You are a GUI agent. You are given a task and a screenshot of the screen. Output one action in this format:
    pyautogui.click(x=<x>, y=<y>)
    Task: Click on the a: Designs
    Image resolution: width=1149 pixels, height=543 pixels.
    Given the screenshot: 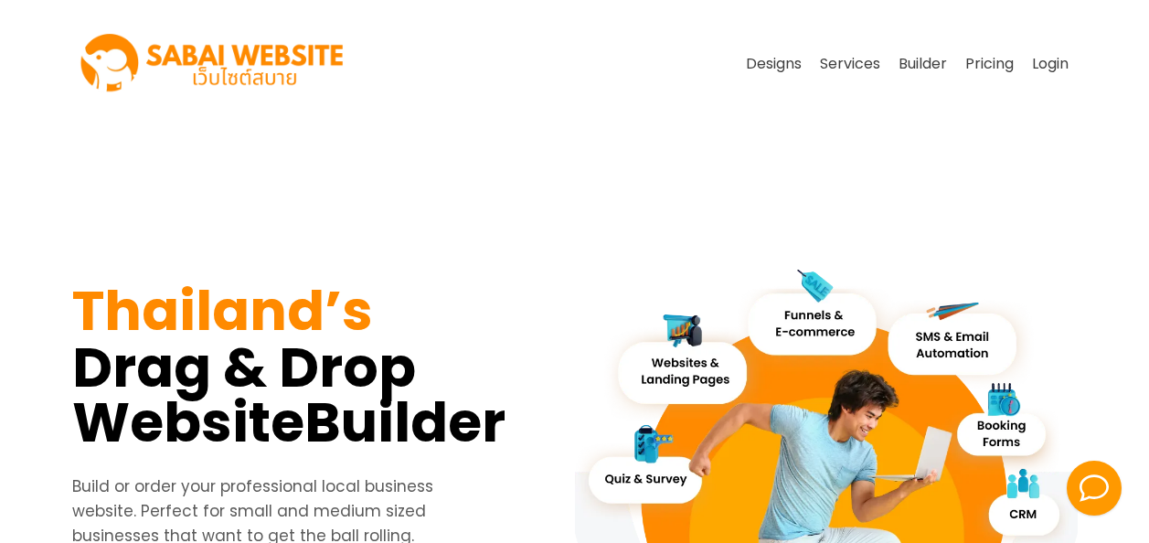 What is the action you would take?
    pyautogui.click(x=774, y=64)
    